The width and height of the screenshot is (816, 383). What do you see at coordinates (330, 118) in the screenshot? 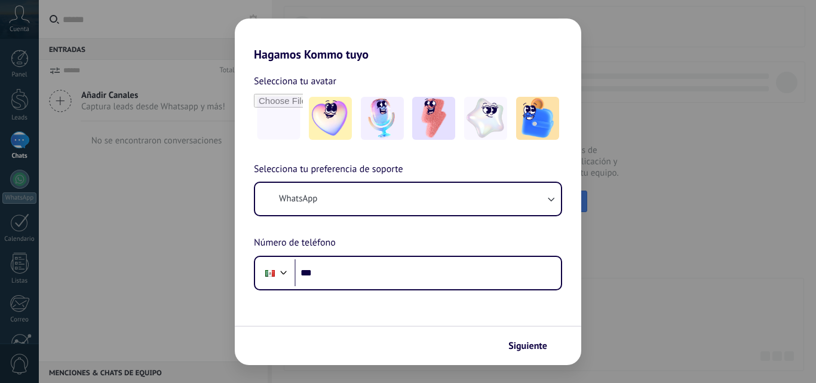
I see `img: -1.jpeg` at bounding box center [330, 118].